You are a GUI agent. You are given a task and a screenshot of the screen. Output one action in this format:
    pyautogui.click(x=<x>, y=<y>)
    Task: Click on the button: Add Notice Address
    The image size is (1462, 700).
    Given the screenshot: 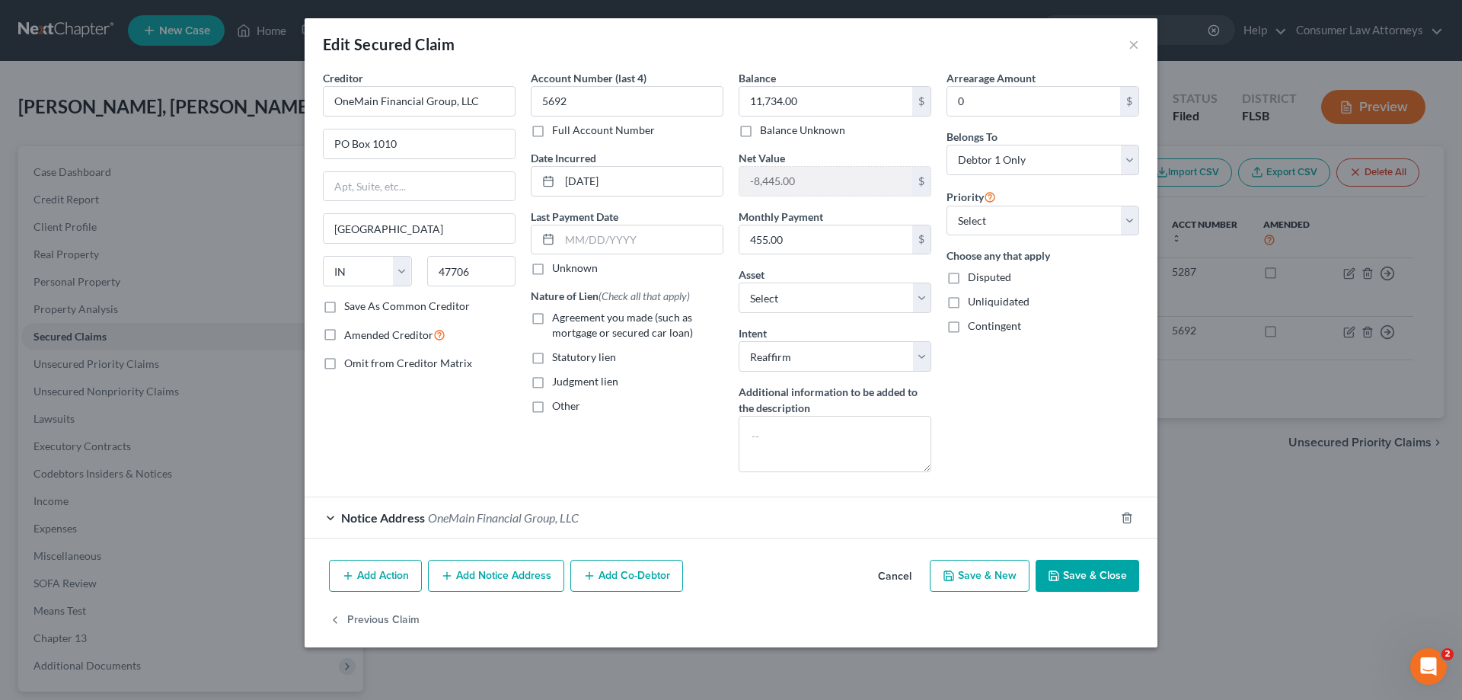 What is the action you would take?
    pyautogui.click(x=496, y=576)
    